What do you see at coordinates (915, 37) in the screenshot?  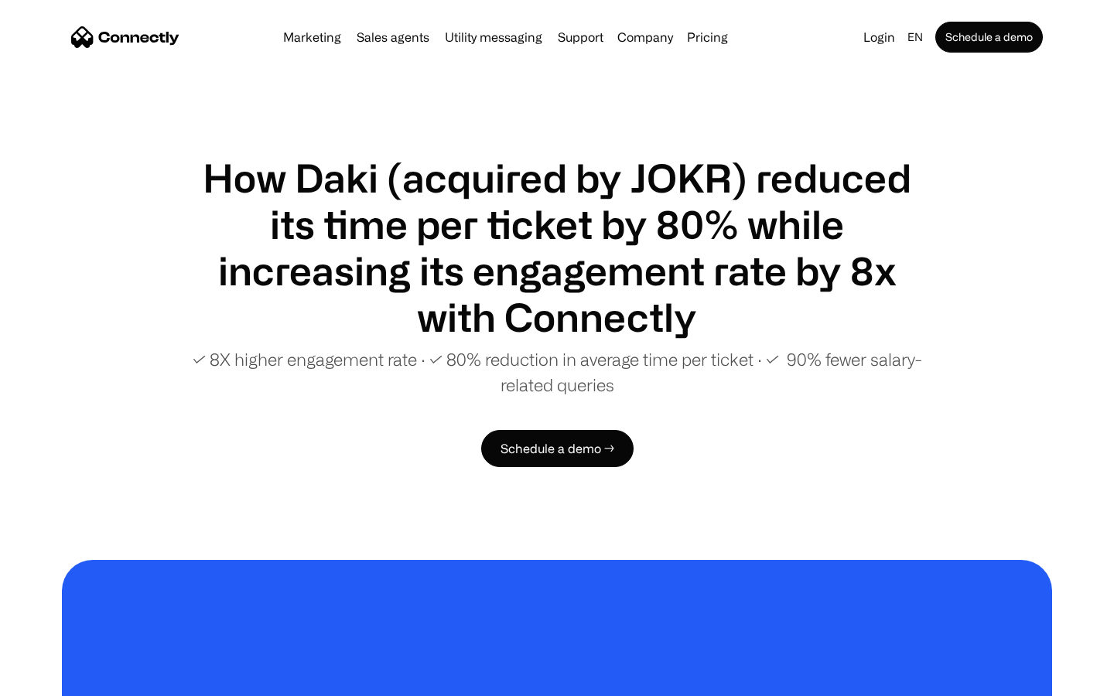 I see `div: en` at bounding box center [915, 37].